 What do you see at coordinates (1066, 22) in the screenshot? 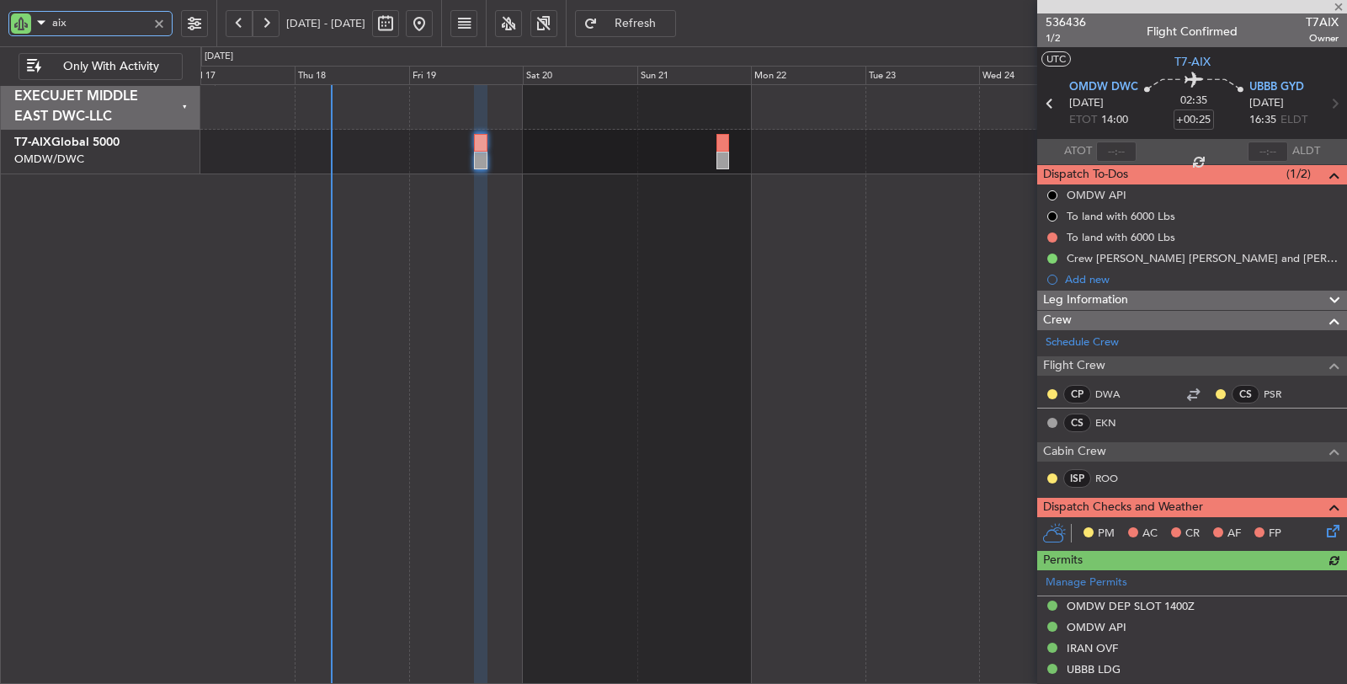
I see `span: 536436` at bounding box center [1066, 22].